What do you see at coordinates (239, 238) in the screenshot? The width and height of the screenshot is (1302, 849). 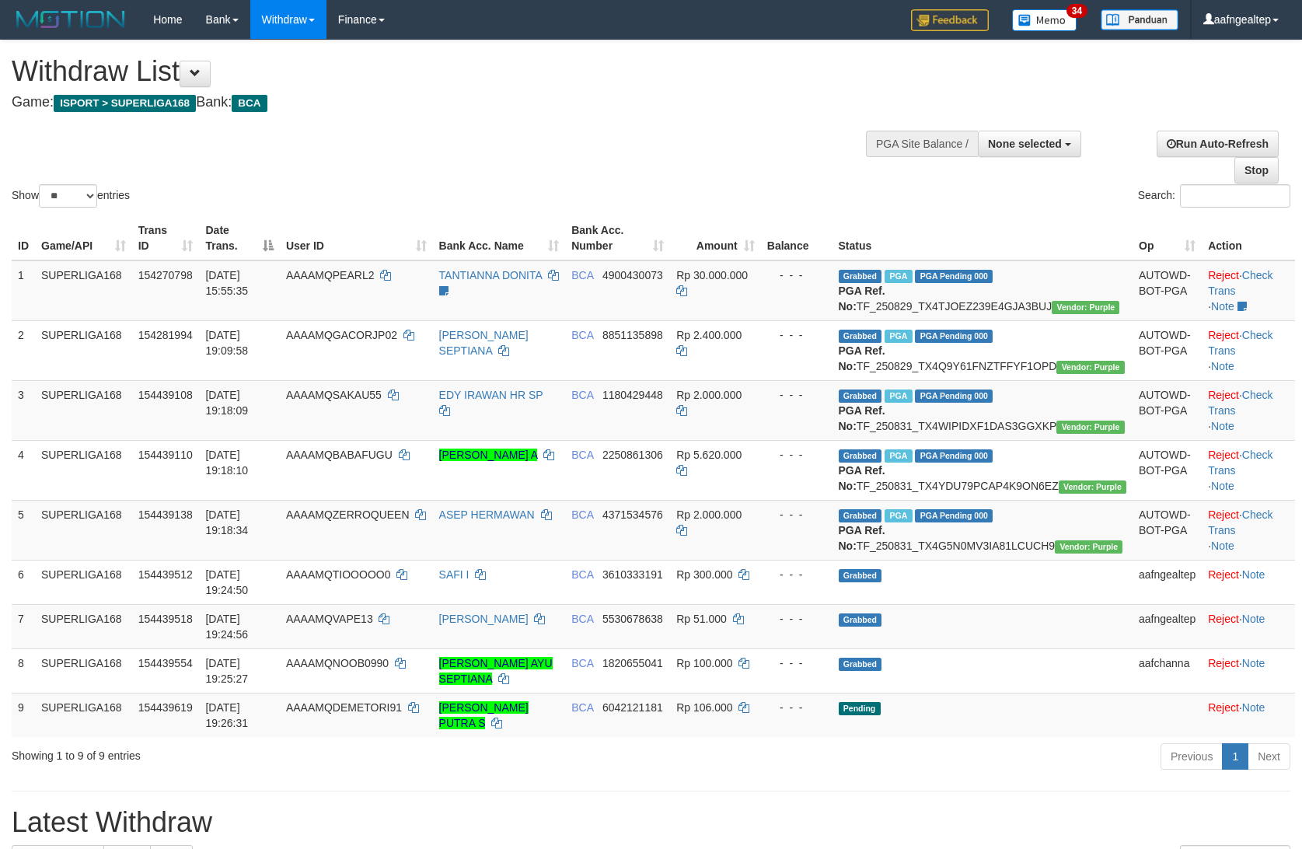 I see `th: Date Trans.: activate to sort column descending` at bounding box center [239, 238].